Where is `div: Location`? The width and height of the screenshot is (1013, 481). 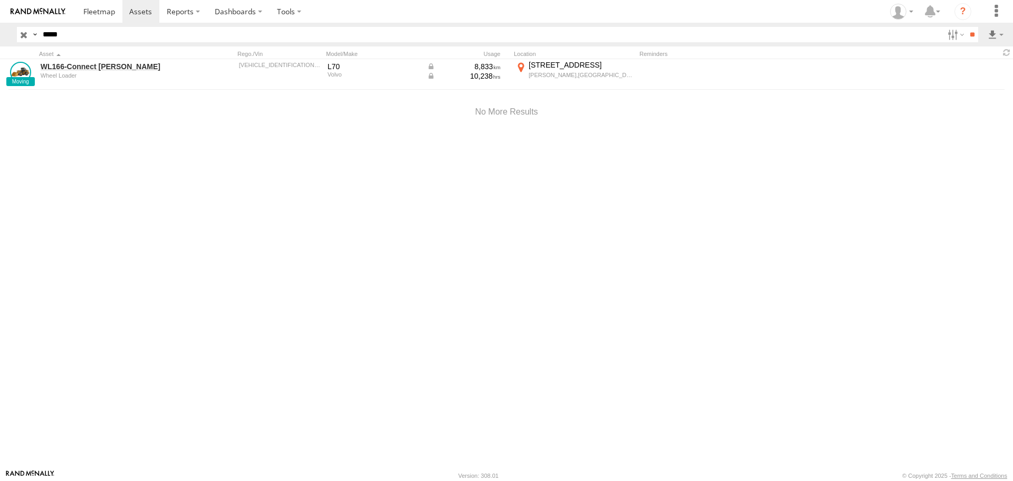 div: Location is located at coordinates (575, 54).